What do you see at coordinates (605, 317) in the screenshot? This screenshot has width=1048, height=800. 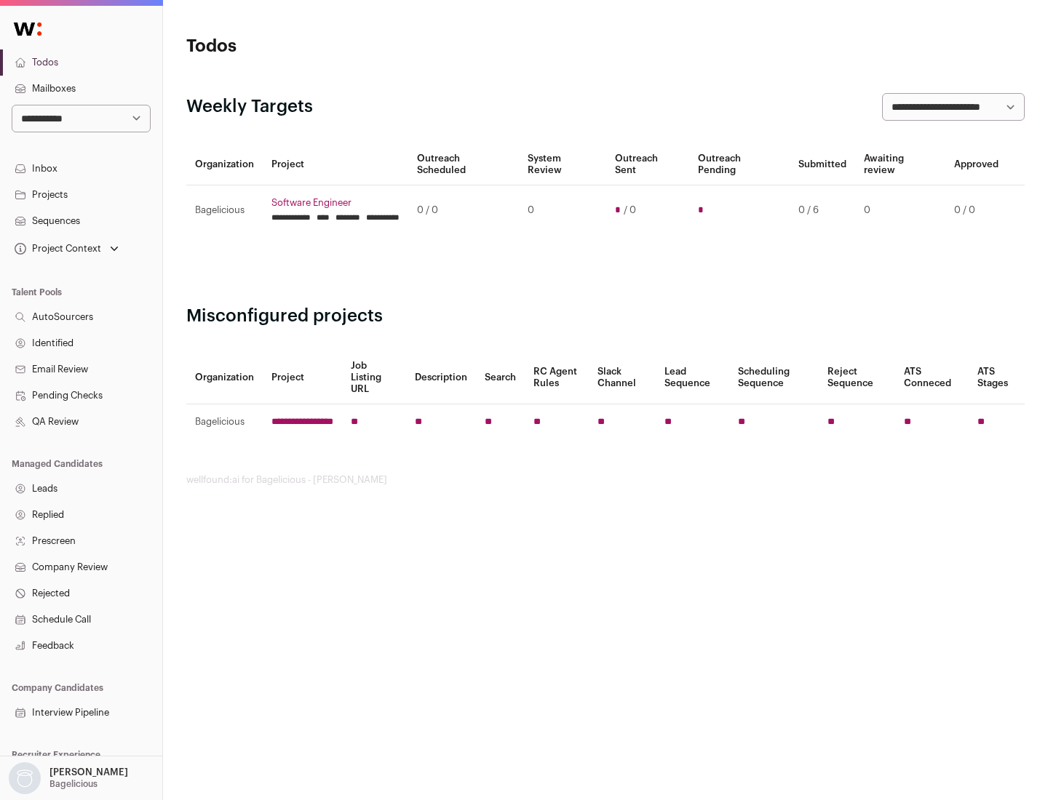 I see `h2: Misconfigured projects` at bounding box center [605, 317].